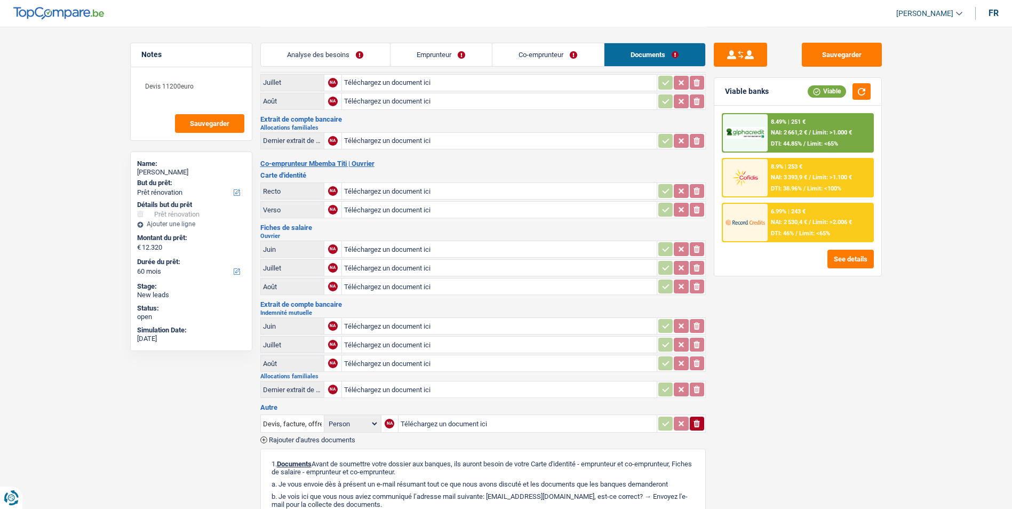 The width and height of the screenshot is (1012, 509). Describe the element at coordinates (786, 143) in the screenshot. I see `span: DTI: 44.85%` at that location.